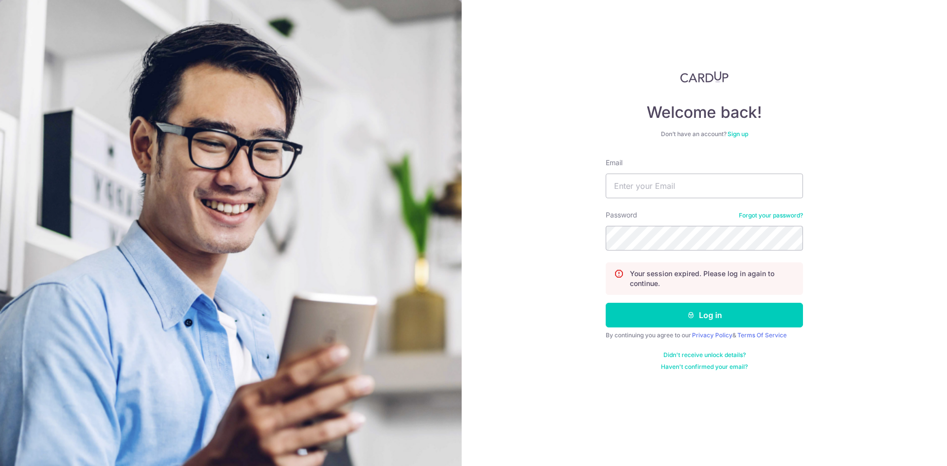 This screenshot has width=947, height=466. Describe the element at coordinates (704, 186) in the screenshot. I see `input: Enter your Email` at that location.